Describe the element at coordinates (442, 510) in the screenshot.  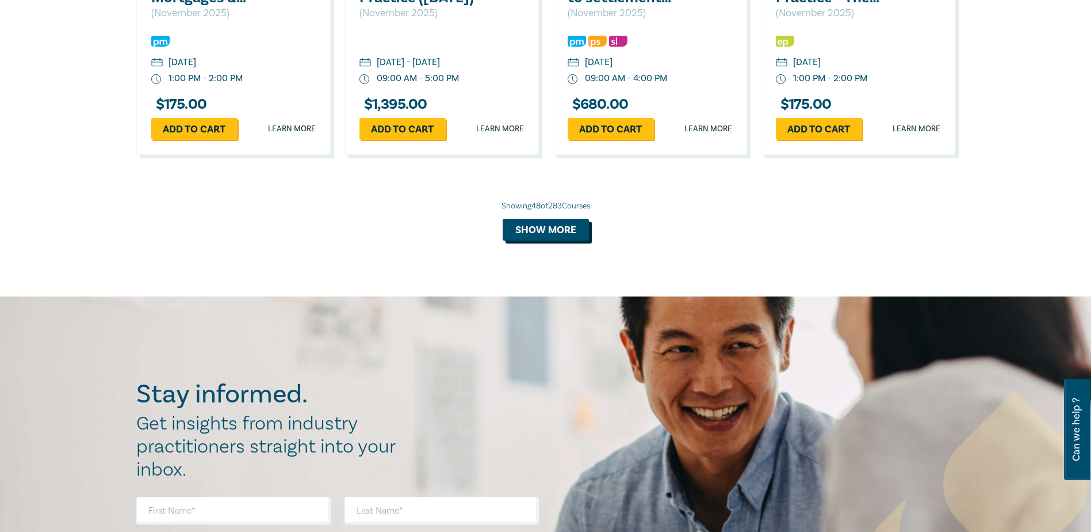
I see `input: Last Name*` at that location.